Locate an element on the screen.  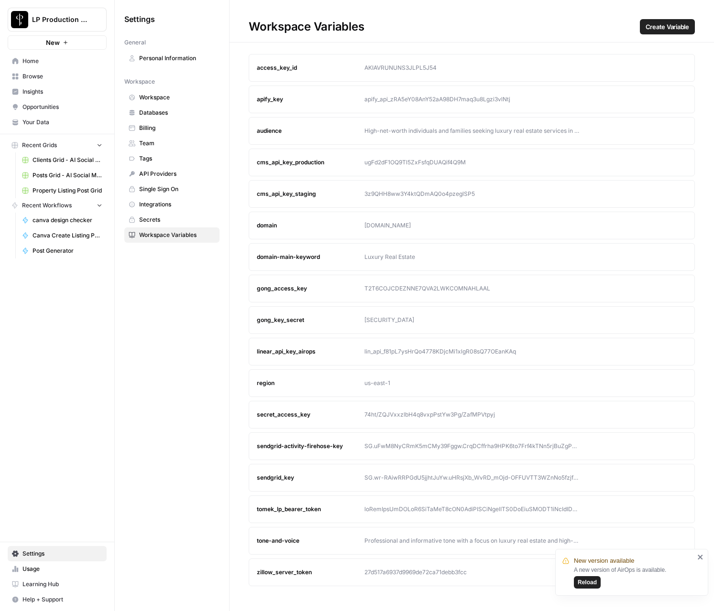
a: Post Generator is located at coordinates (62, 251).